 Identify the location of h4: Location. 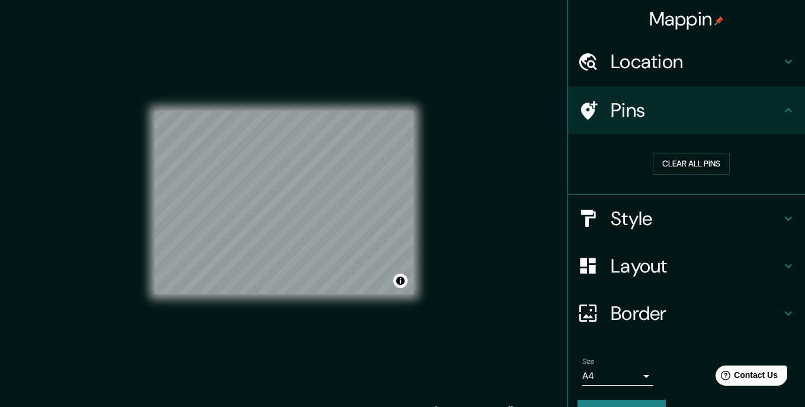
(696, 62).